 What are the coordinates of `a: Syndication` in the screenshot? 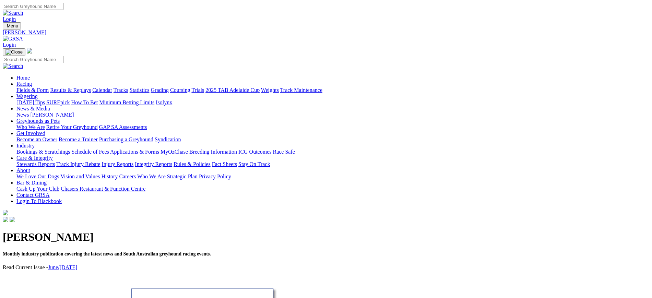 It's located at (168, 139).